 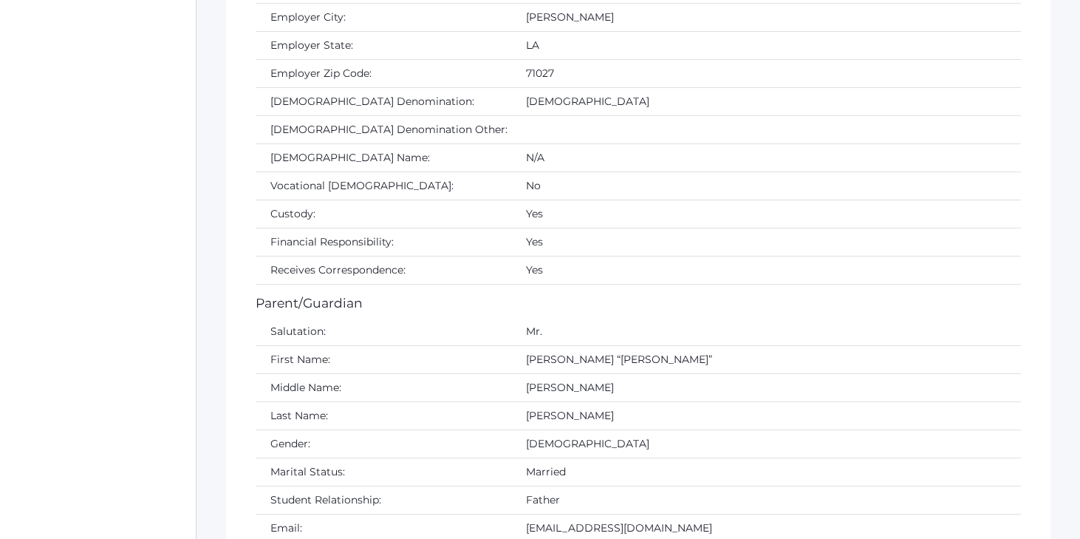 What do you see at coordinates (383, 214) in the screenshot?
I see `td: Custody:` at bounding box center [383, 214].